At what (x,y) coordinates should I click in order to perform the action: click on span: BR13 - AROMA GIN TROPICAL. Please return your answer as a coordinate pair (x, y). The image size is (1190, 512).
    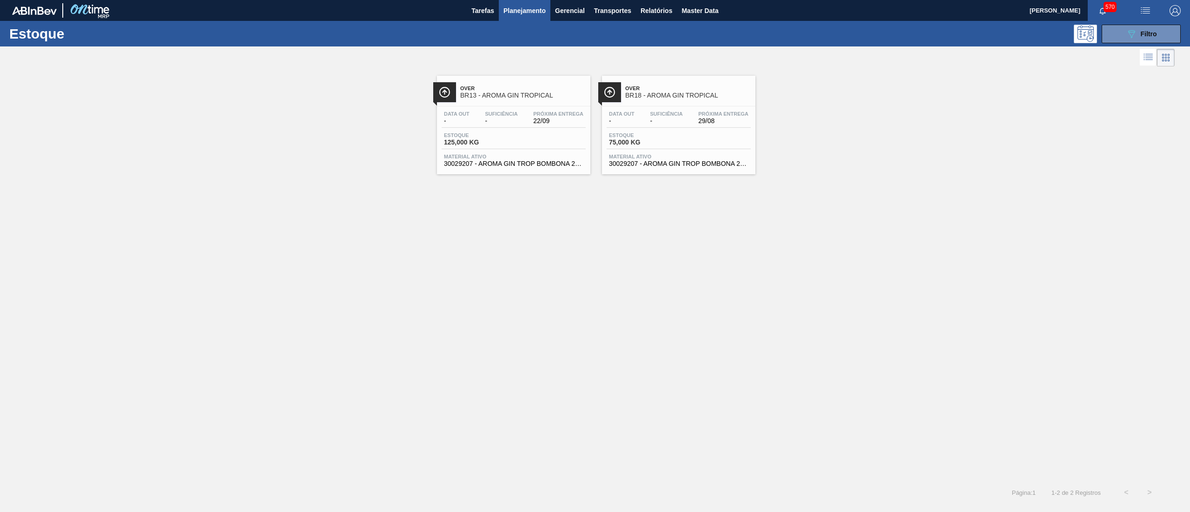
    Looking at the image, I should click on (523, 95).